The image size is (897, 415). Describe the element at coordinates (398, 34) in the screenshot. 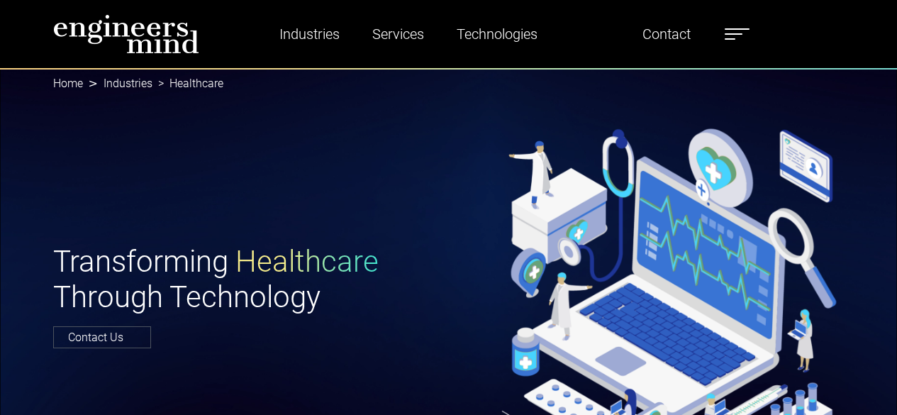

I see `a: Services` at that location.